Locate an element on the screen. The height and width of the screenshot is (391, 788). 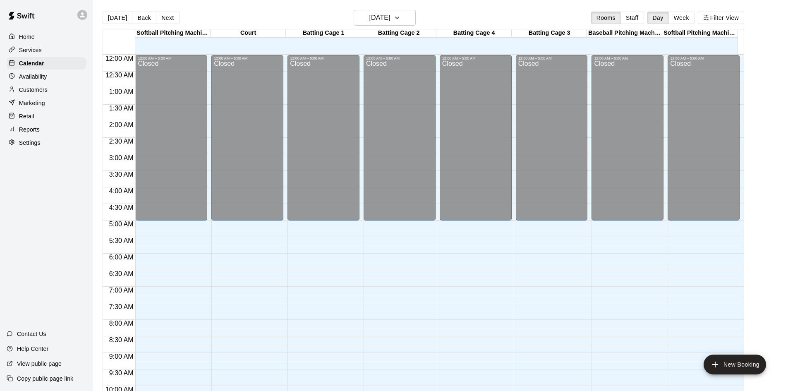
p: Calendar is located at coordinates (31, 63).